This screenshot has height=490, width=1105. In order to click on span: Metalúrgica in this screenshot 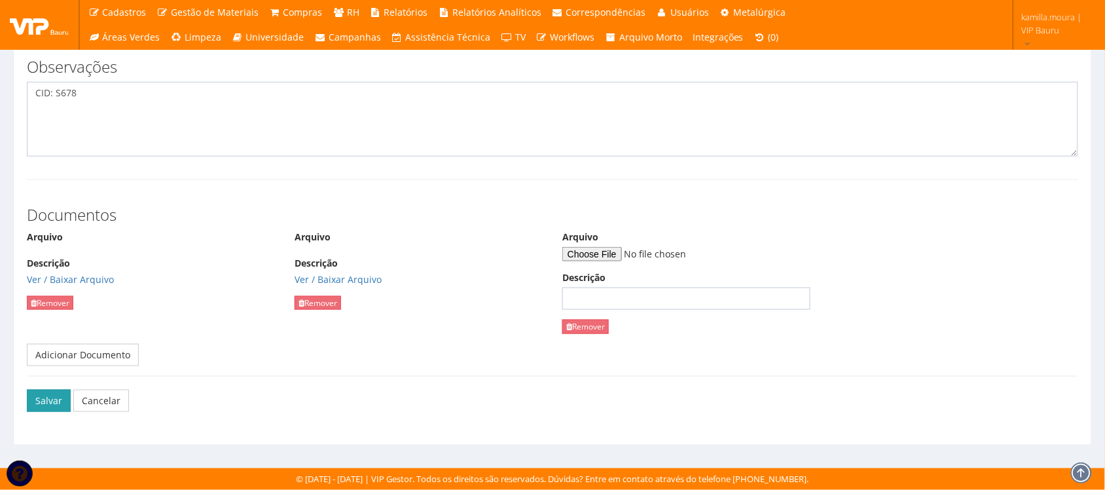, I will do `click(760, 12)`.